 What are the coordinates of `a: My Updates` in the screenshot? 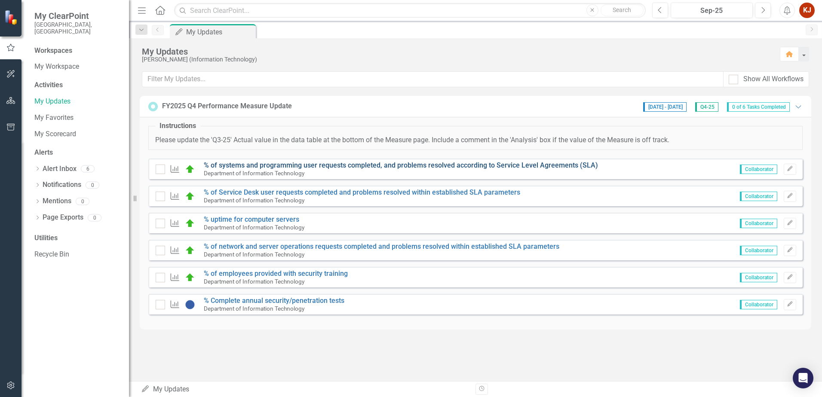 It's located at (77, 101).